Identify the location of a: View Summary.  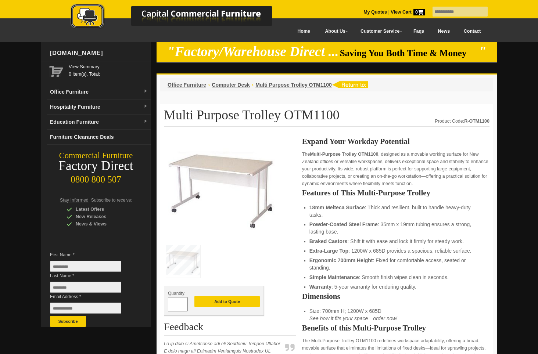
(108, 67).